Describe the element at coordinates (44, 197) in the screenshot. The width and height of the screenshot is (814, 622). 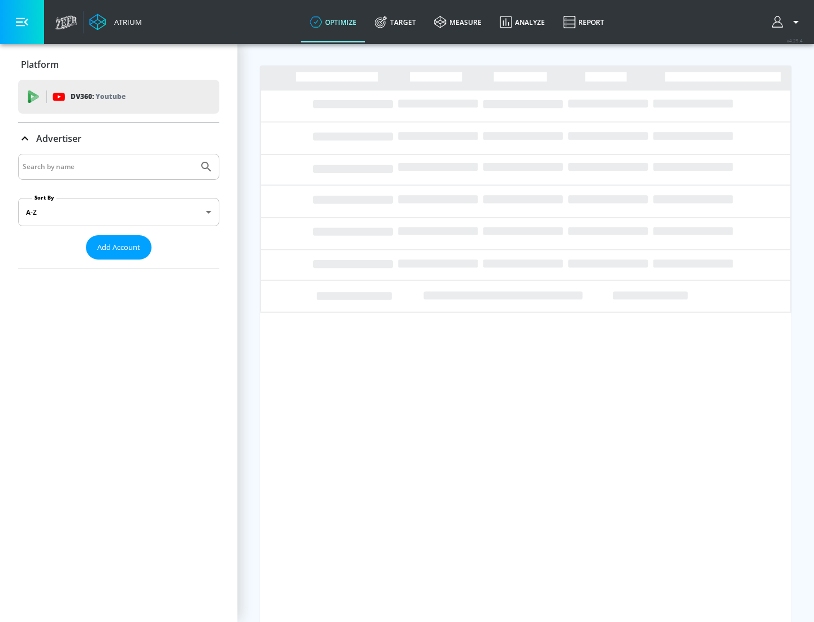
I see `label: Sort By` at that location.